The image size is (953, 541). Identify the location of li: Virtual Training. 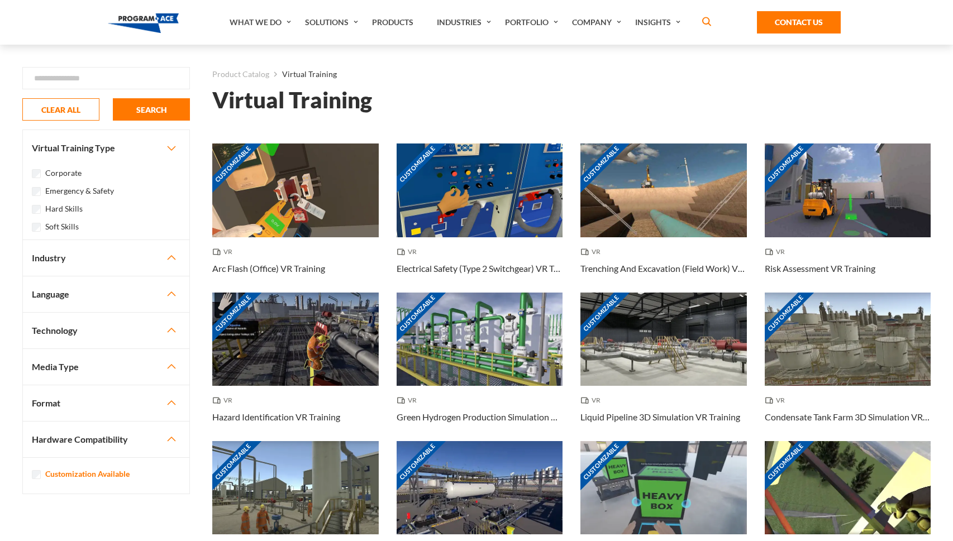
(303, 74).